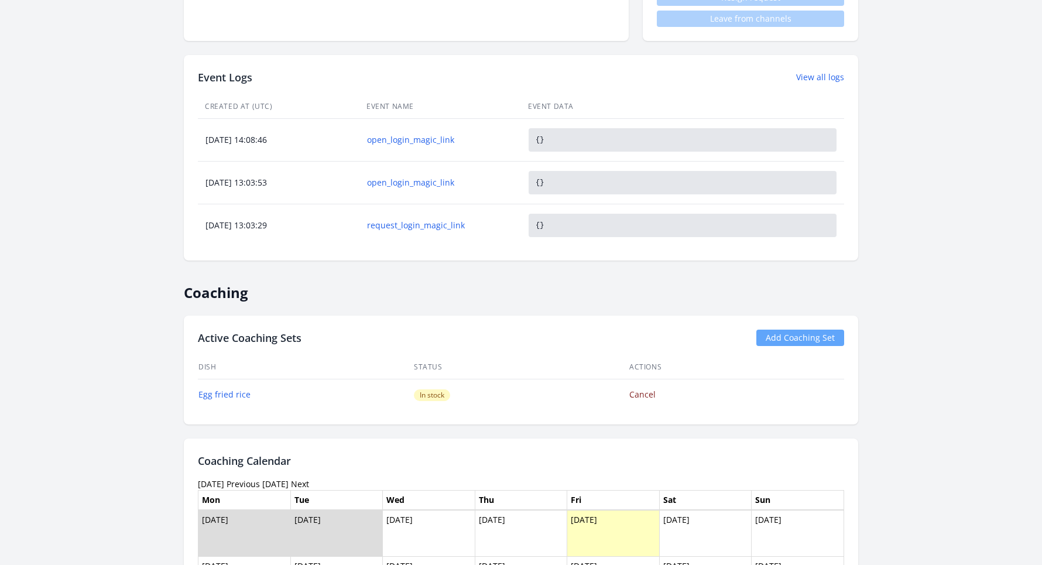  Describe the element at coordinates (224, 394) in the screenshot. I see `a: Egg fried rice` at that location.